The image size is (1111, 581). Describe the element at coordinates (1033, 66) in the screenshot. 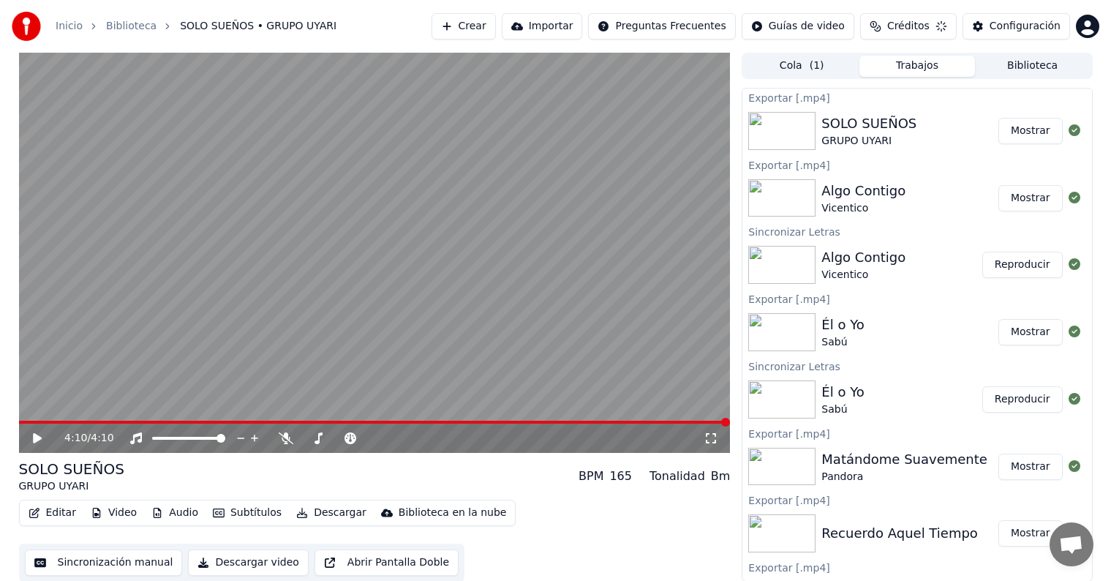

I see `button: Biblioteca` at that location.